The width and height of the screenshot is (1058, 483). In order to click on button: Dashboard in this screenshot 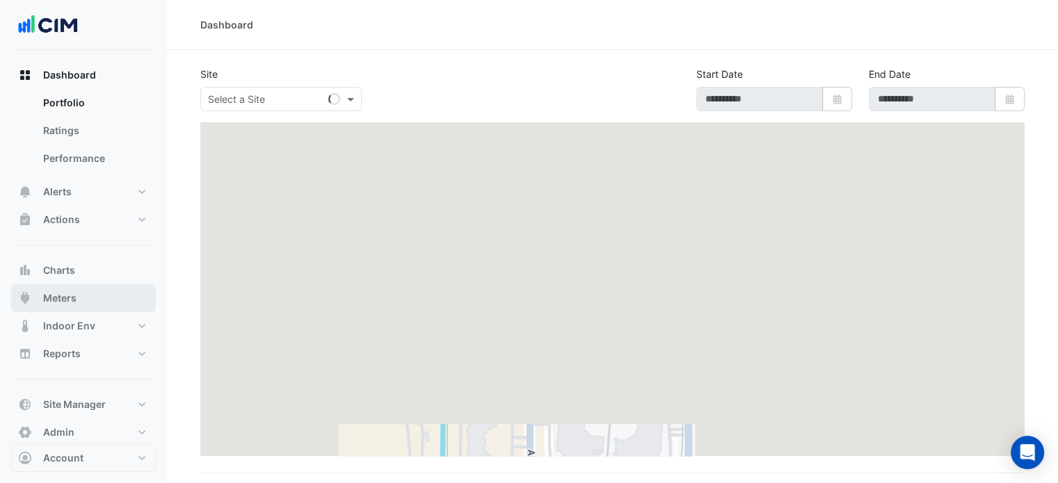, I will do `click(83, 75)`.